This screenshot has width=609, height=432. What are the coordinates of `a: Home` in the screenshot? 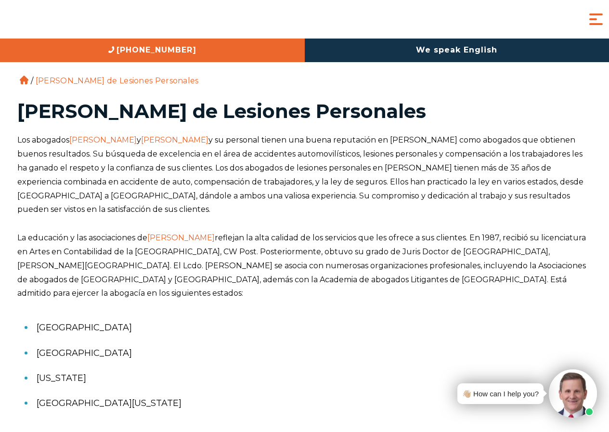 It's located at (24, 80).